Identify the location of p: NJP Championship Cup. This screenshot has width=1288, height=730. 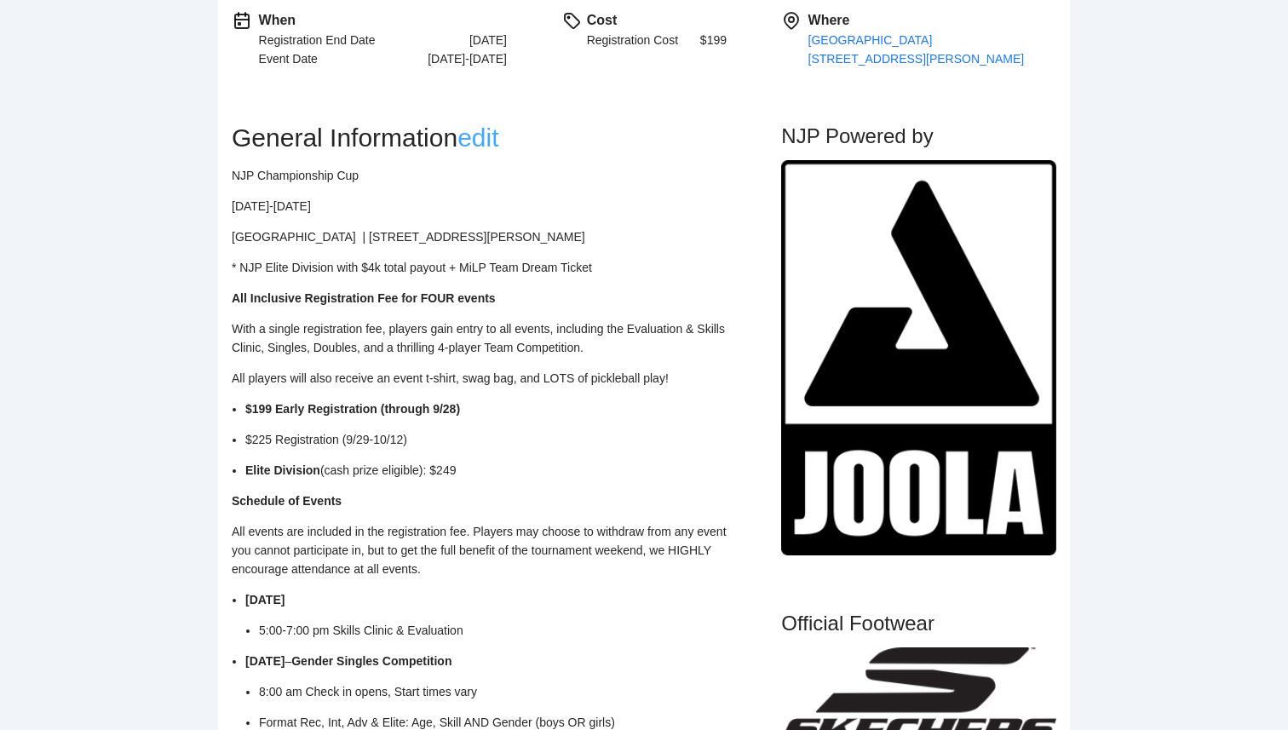
(487, 175).